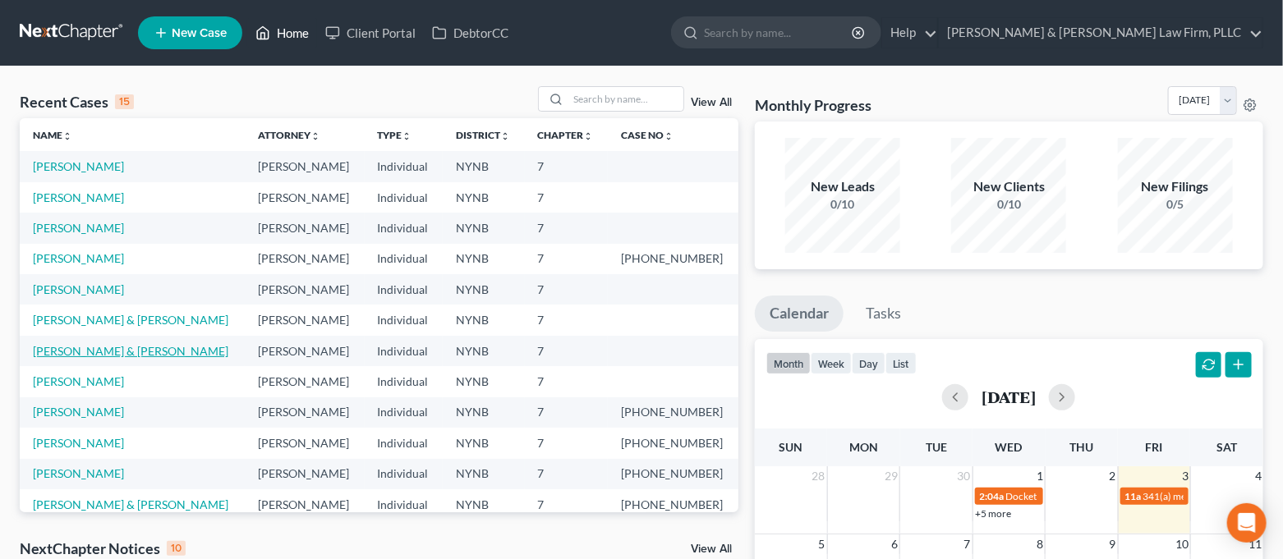 The width and height of the screenshot is (1283, 559). What do you see at coordinates (883, 314) in the screenshot?
I see `a: Tasks` at bounding box center [883, 314].